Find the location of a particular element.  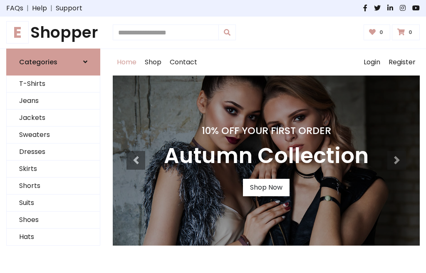

a: Help is located at coordinates (39, 8).